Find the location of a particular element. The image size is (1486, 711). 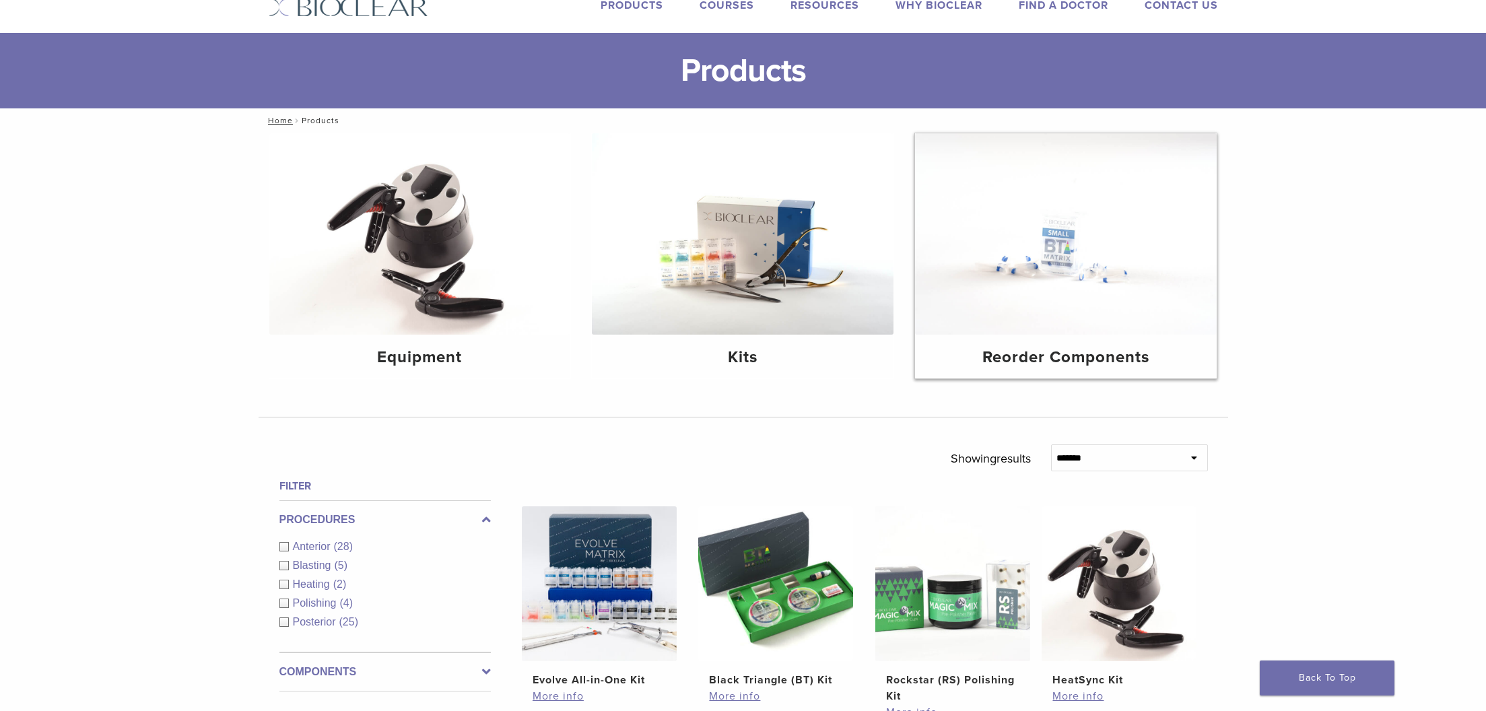

a: Rockstar (RS) Polishing KitRockstar (RS) Polishing Kit is located at coordinates (953, 605).